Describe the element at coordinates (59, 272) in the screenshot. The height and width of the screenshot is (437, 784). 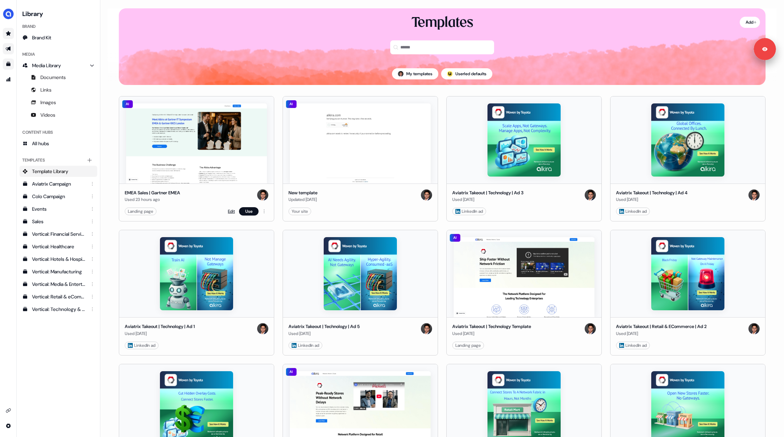
I see `div: Vertical: Manufacturing` at that location.